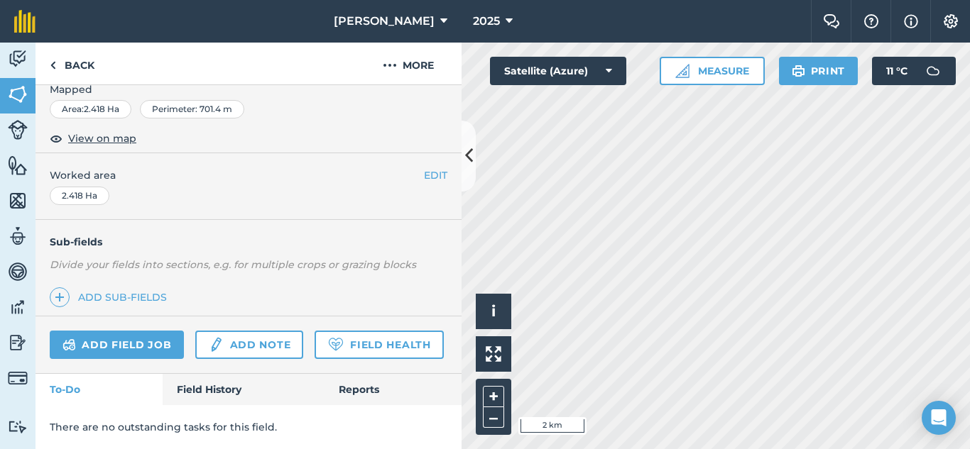 The width and height of the screenshot is (970, 449). What do you see at coordinates (90, 109) in the screenshot?
I see `div: Area : 2.418 Ha` at bounding box center [90, 109].